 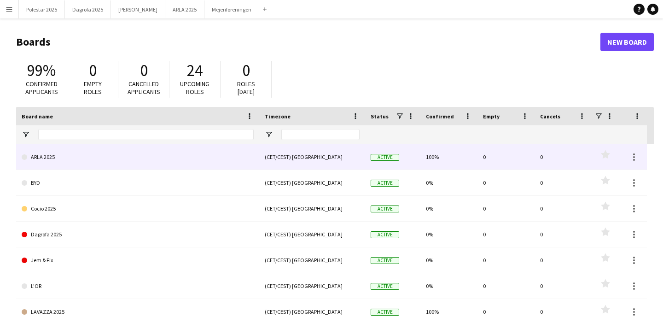 I want to click on span: Board name, so click(x=37, y=116).